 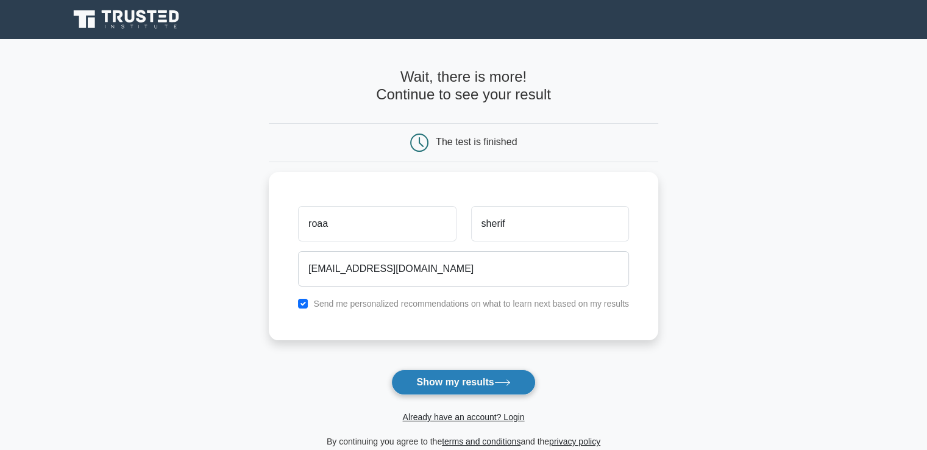 What do you see at coordinates (471, 304) in the screenshot?
I see `label: Send me personalized recommendations on what to learn next based on my results` at bounding box center [471, 304].